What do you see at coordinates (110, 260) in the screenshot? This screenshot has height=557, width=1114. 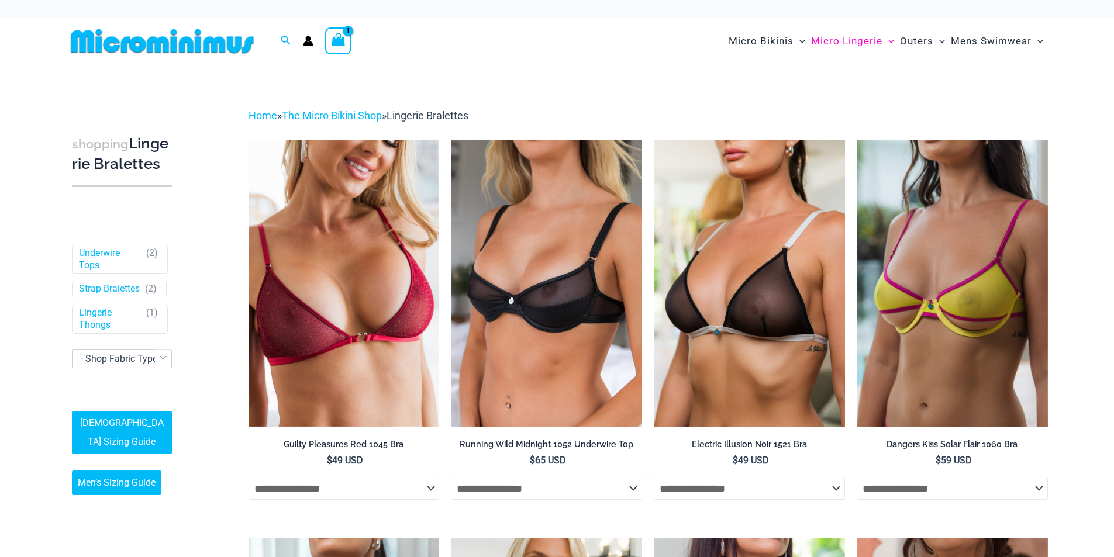 I see `a: Underwire Tops` at bounding box center [110, 260].